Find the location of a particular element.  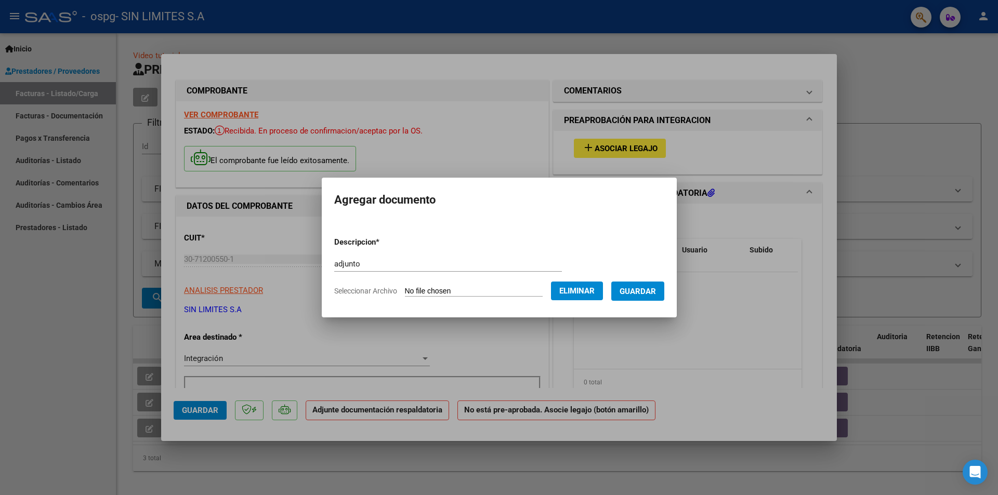

span: Guardar is located at coordinates (638, 291).